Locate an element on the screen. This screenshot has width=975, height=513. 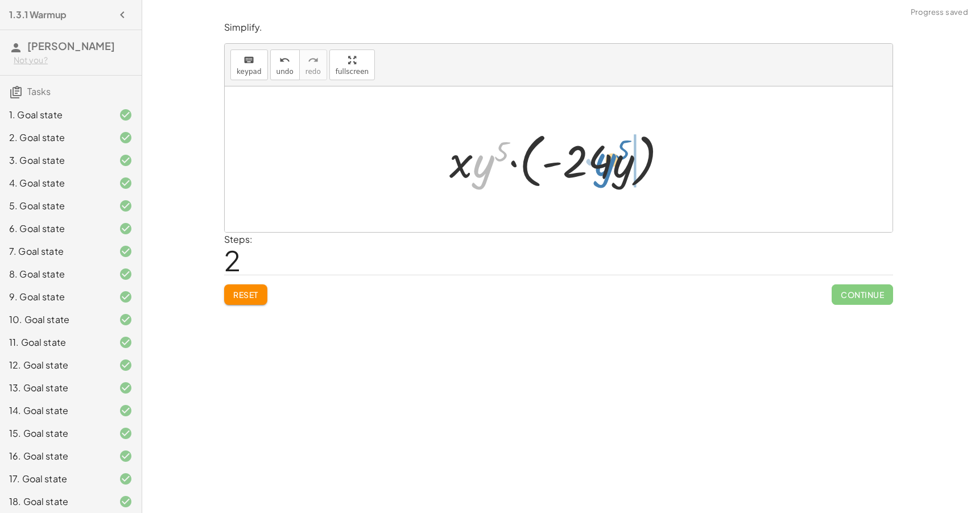
div: 9. Goal state is located at coordinates (55, 297).